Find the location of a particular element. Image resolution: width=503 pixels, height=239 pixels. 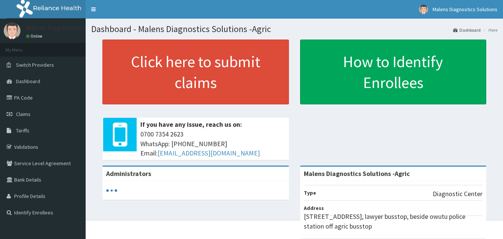

a: Dashboard is located at coordinates (467, 30).